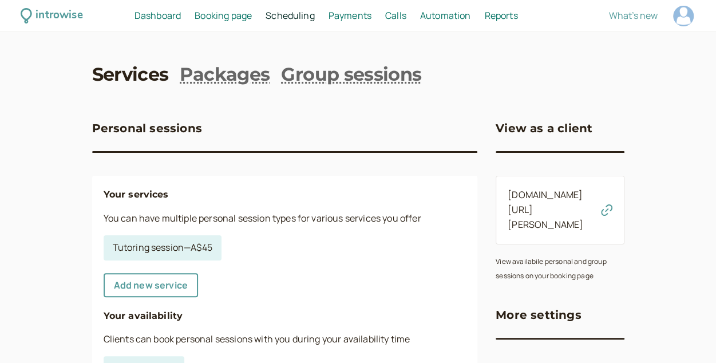 Image resolution: width=716 pixels, height=363 pixels. Describe the element at coordinates (285, 316) in the screenshot. I see `h4: Your availability` at that location.